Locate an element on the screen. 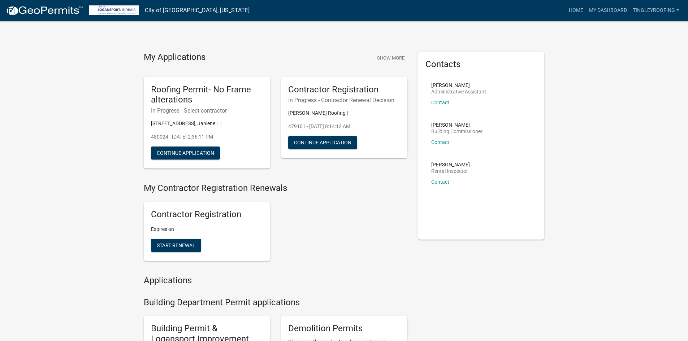 This screenshot has height=341, width=688. h5: Demolition Permits is located at coordinates (344, 329).